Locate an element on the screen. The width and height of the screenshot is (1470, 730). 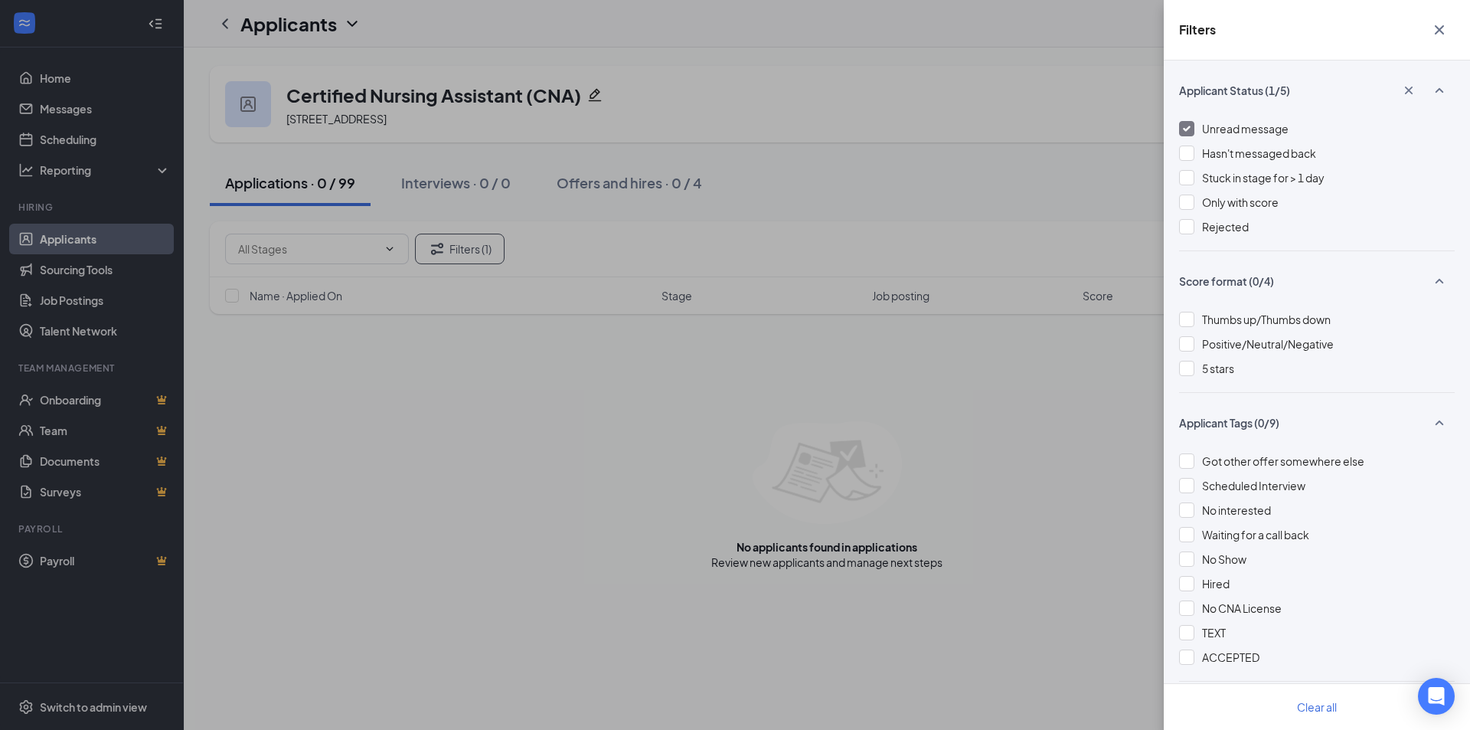
span: Got other offer somewhere else is located at coordinates (1283, 461).